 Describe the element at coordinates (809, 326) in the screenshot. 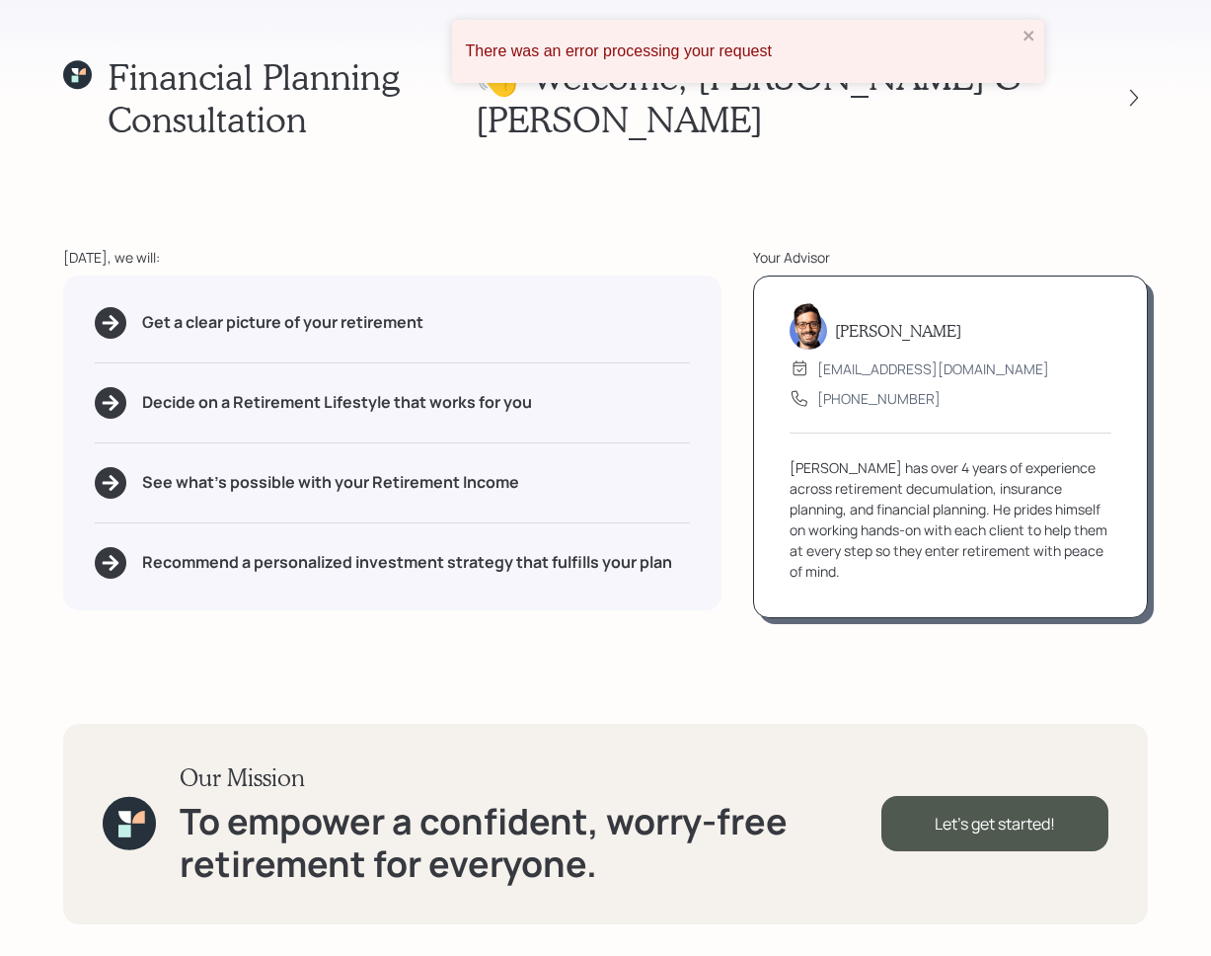

I see `img: sami-boghos-headshot.png` at that location.